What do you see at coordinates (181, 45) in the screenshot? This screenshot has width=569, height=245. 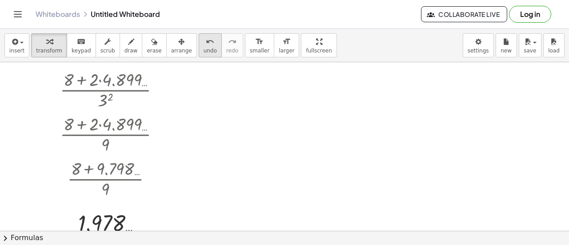 I see `button: arrange` at bounding box center [181, 45].